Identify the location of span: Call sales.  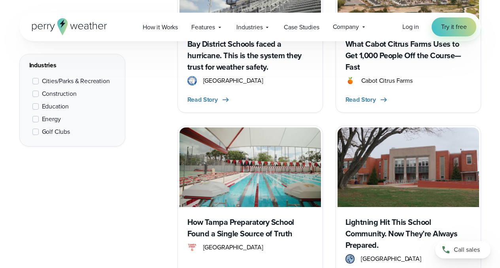
(467, 249).